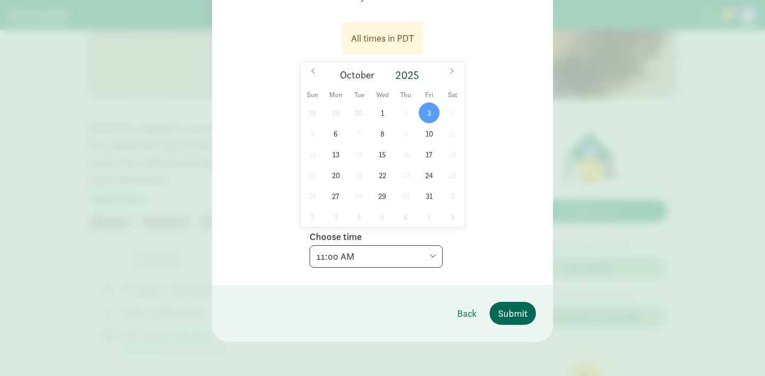 The height and width of the screenshot is (376, 765). What do you see at coordinates (336, 196) in the screenshot?
I see `span: October 27, 2025` at bounding box center [336, 196].